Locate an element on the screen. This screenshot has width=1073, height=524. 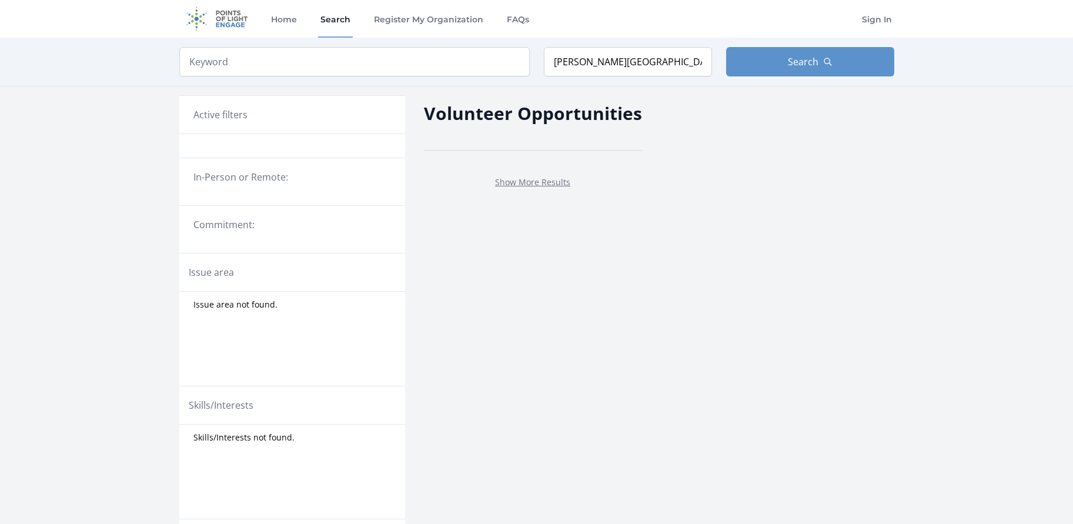
h2: Volunteer Opportunities is located at coordinates (533, 113).